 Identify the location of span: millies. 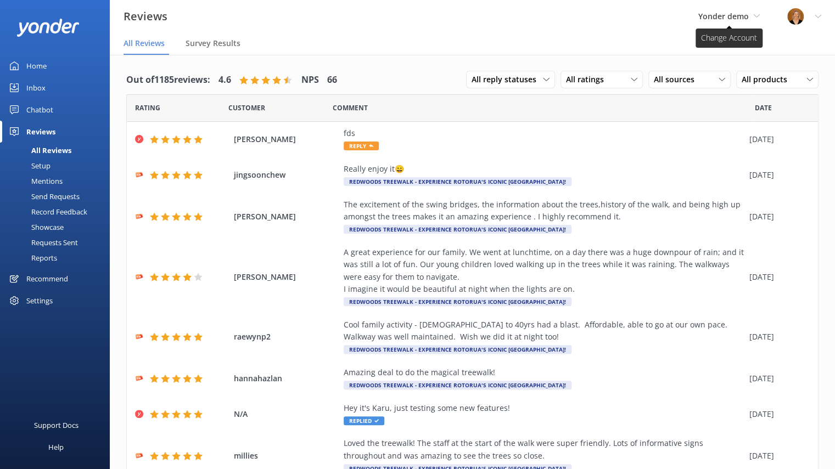
(286, 456).